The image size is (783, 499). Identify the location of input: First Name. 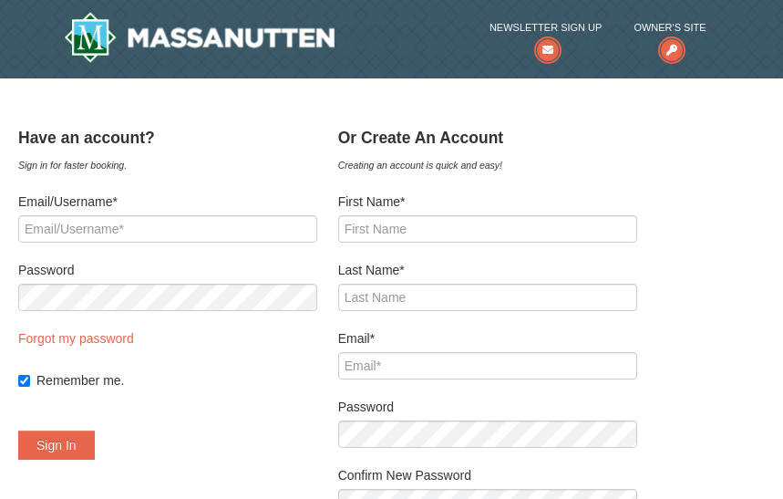
(488, 229).